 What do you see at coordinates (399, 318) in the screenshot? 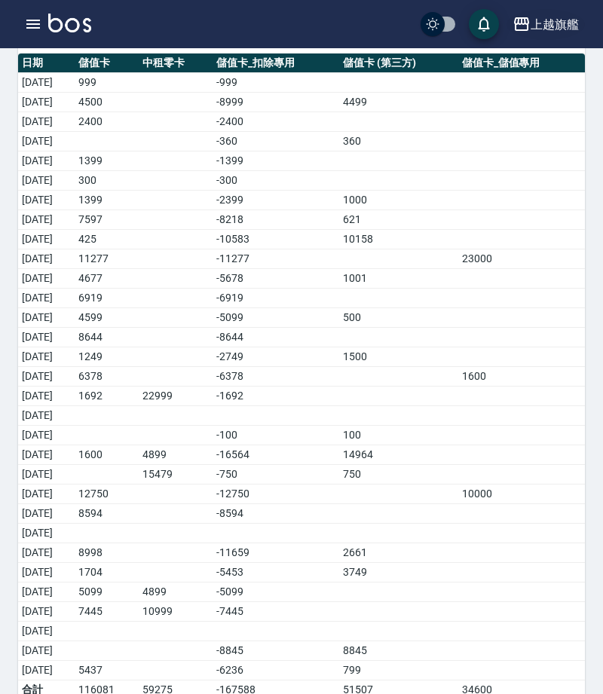
I see `td: 500` at bounding box center [399, 318].